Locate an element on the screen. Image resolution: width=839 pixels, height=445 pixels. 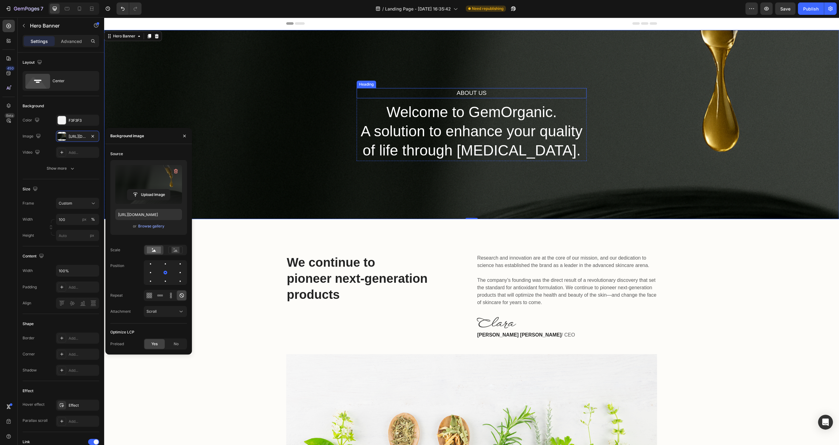
input: px% is located at coordinates (78, 219).